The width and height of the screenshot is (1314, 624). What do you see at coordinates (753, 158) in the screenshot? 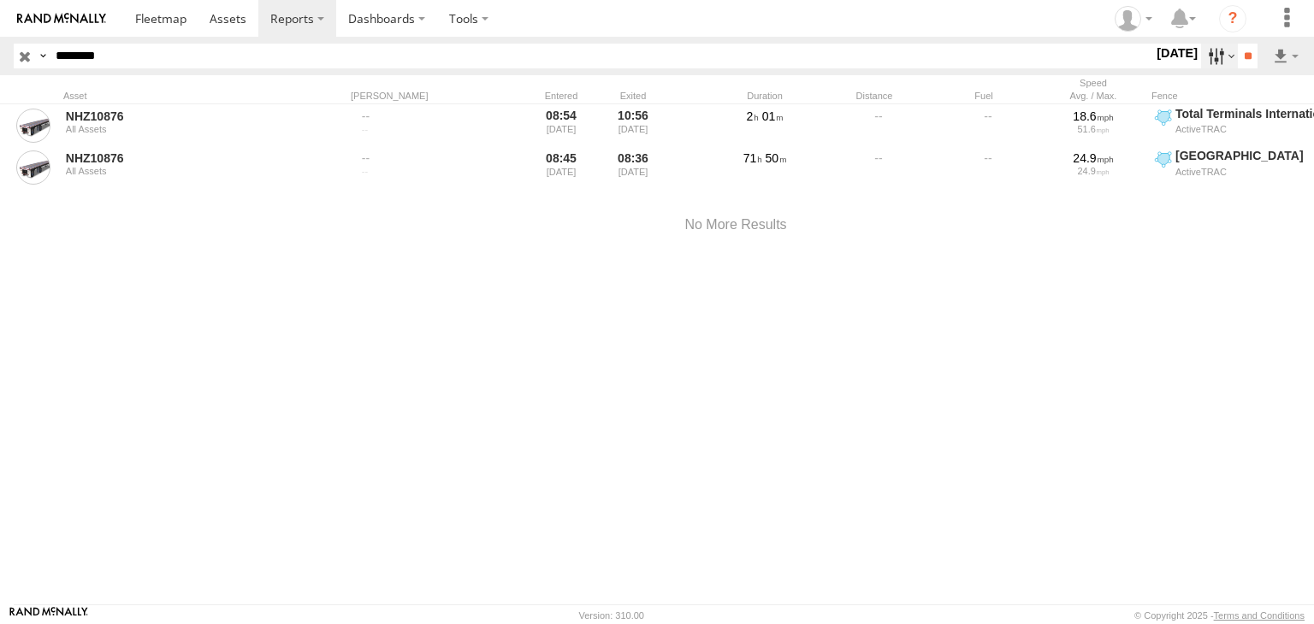
I see `span: 71` at bounding box center [753, 158].